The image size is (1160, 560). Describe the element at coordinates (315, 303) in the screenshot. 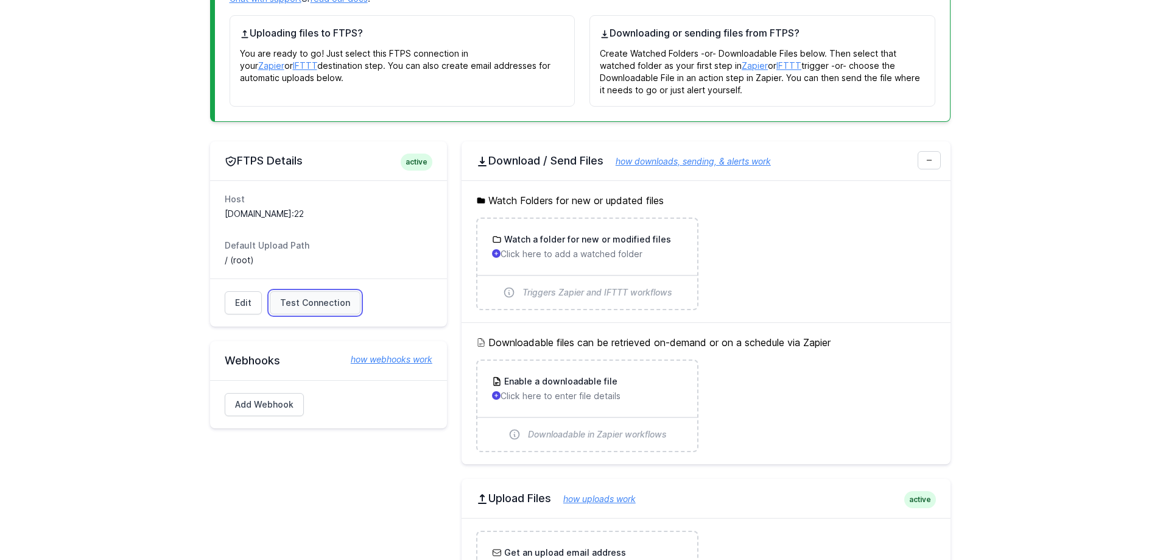

I see `a: Test Connection` at that location.